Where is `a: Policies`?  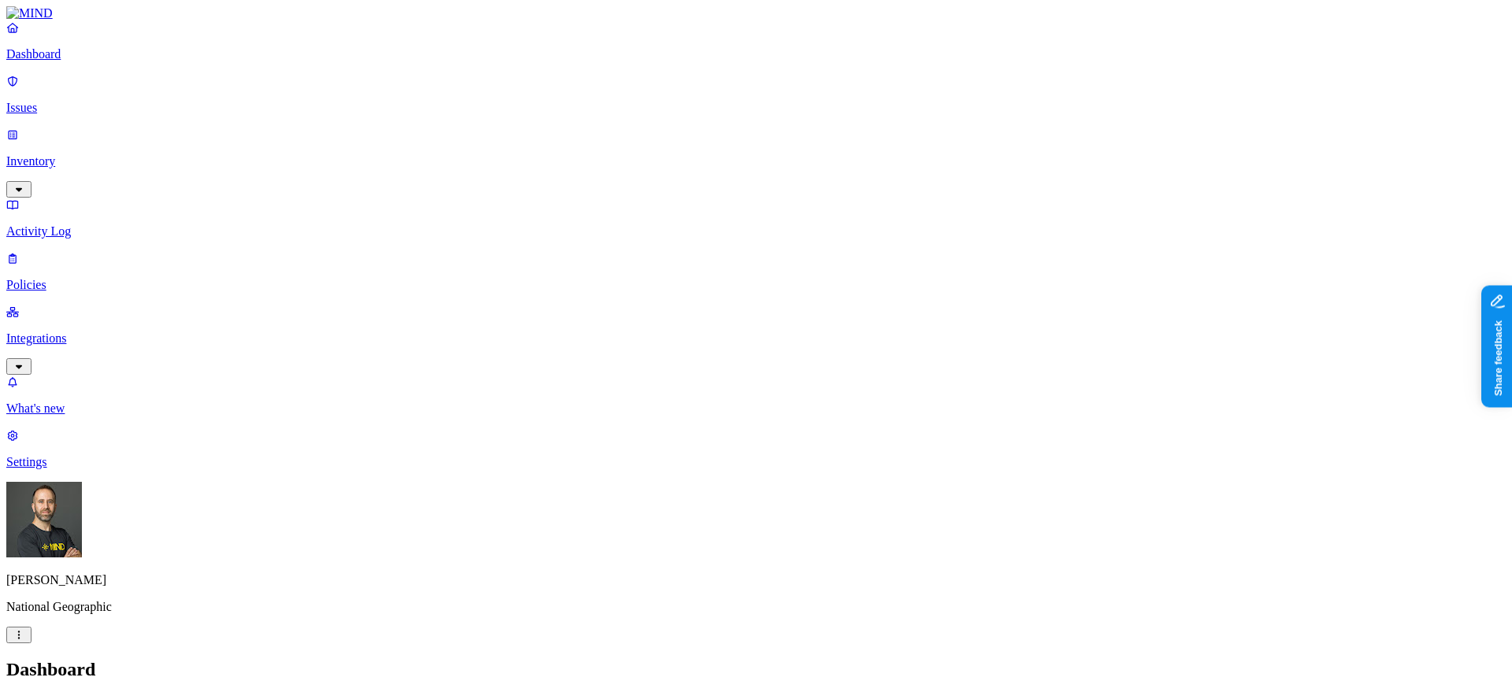 a: Policies is located at coordinates (756, 272).